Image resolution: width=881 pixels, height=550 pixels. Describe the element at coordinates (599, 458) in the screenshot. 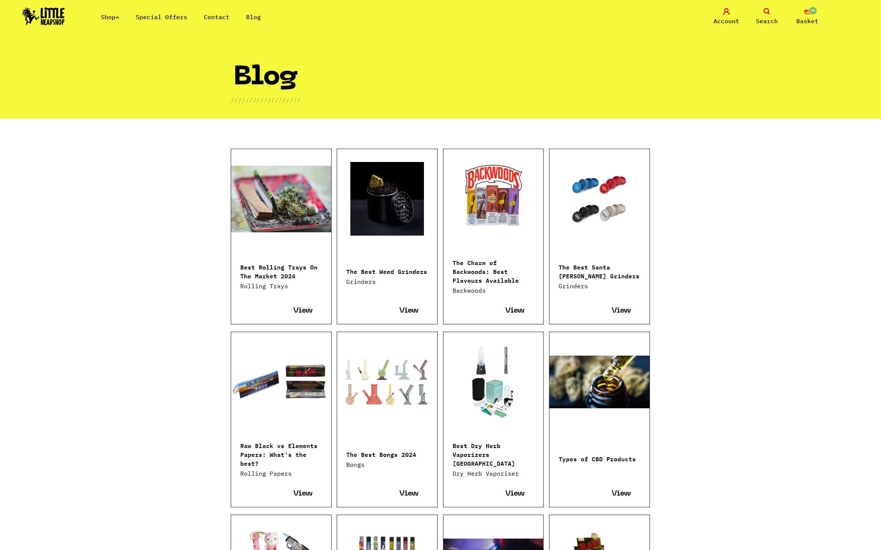

I see `p: Types of CBD Products` at that location.